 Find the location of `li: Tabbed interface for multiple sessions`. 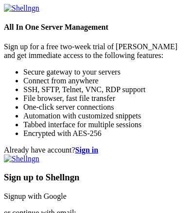

li: Tabbed interface for multiple sessions is located at coordinates (105, 125).